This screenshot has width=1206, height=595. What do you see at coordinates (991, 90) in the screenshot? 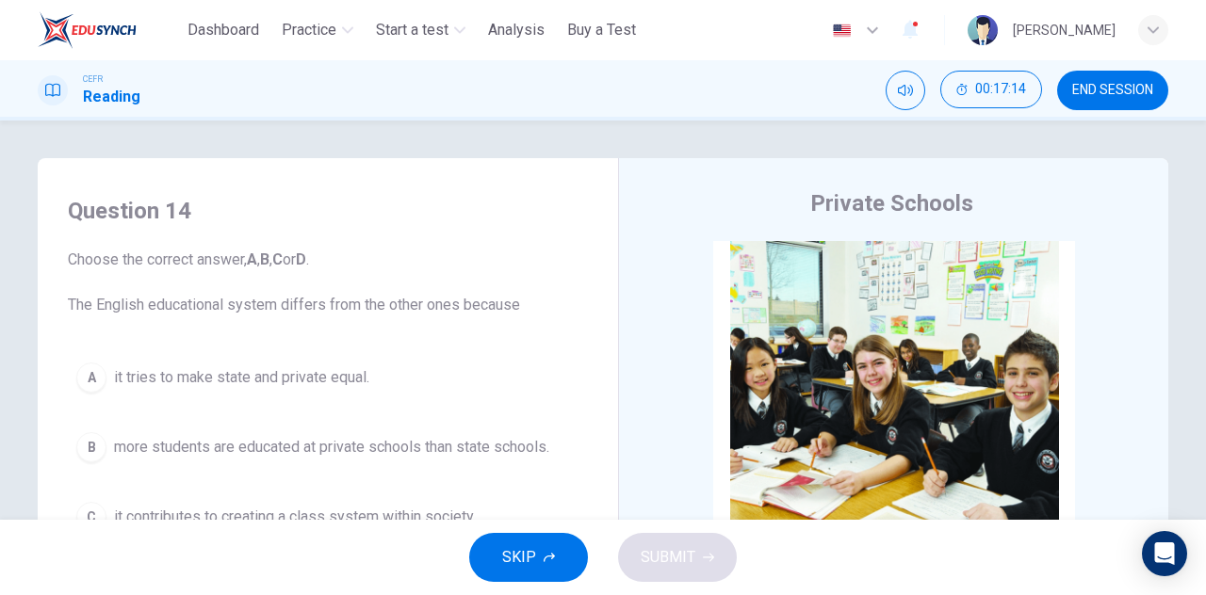
I see `div: Hide` at bounding box center [991, 90].